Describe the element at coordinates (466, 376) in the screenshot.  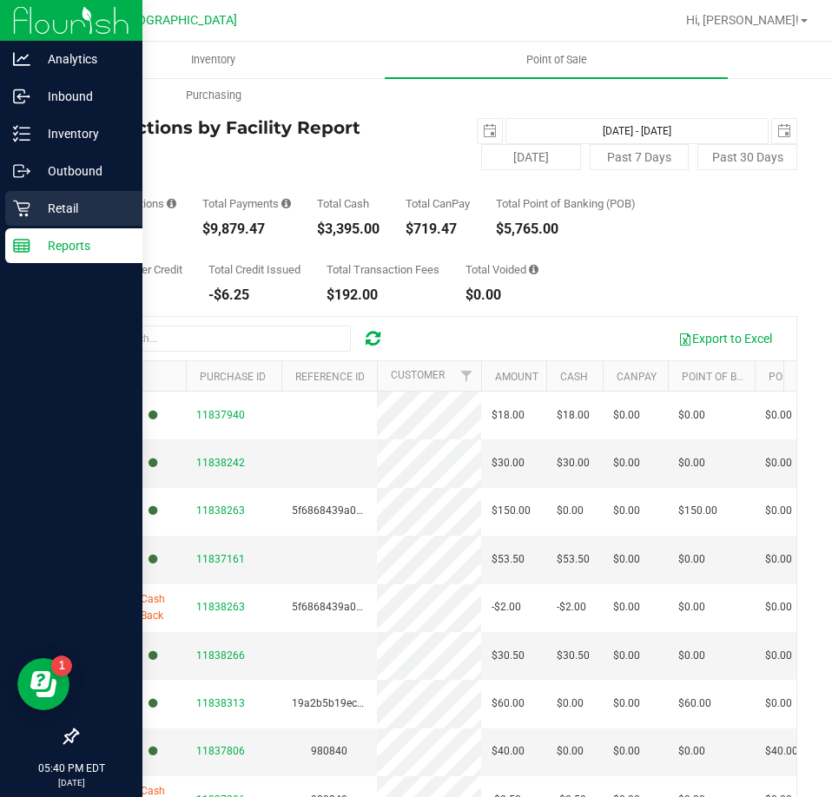
I see `a: Filter` at that location.